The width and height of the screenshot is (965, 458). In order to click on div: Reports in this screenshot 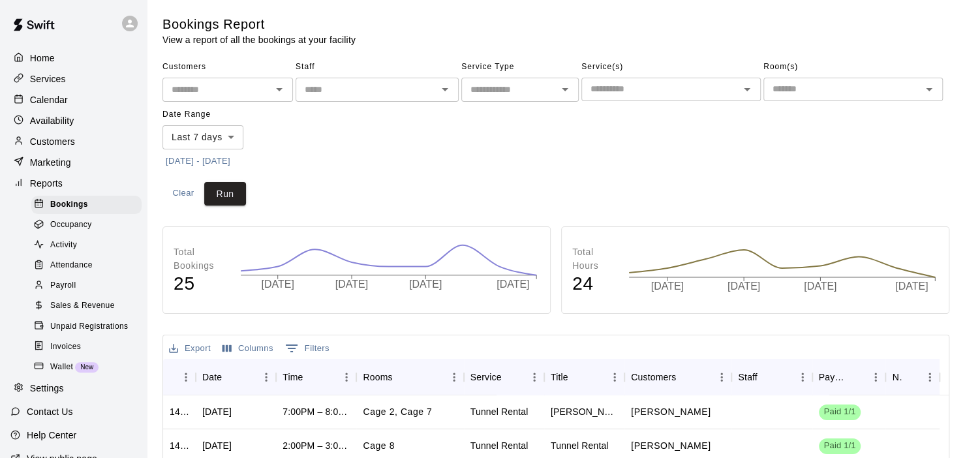, I will do `click(73, 183)`.